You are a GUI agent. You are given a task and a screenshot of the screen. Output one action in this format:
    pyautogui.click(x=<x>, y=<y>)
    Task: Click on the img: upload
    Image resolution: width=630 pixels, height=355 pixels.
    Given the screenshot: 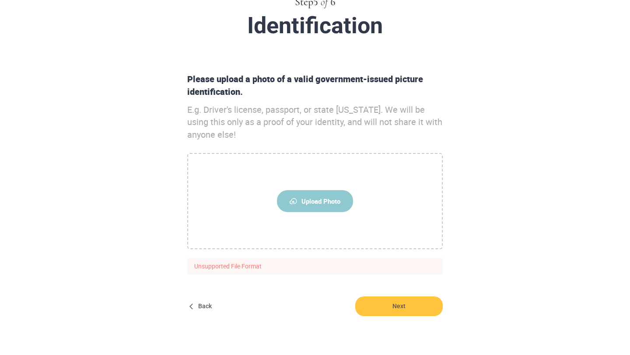 What is the action you would take?
    pyautogui.click(x=293, y=201)
    